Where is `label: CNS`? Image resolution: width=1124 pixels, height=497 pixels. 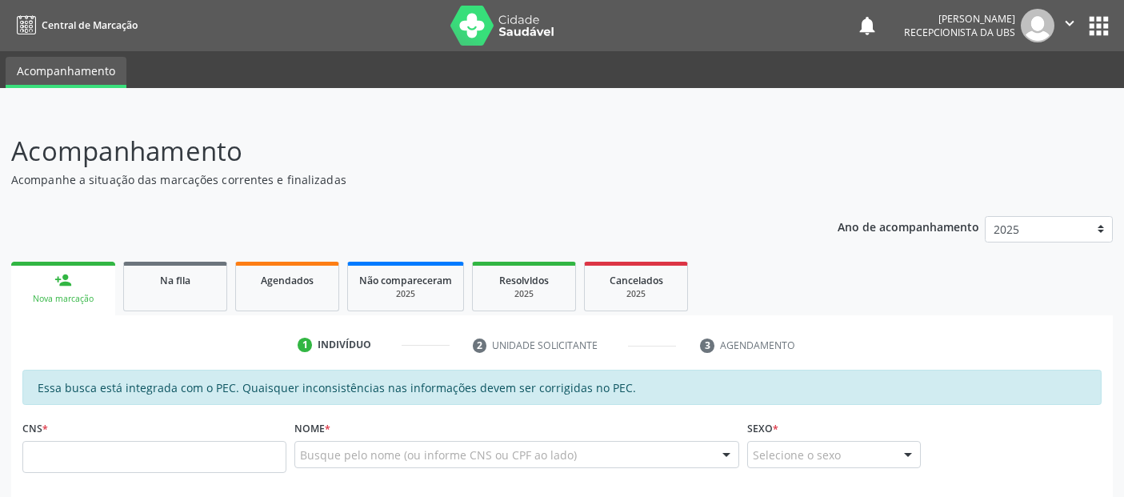 label: CNS is located at coordinates (35, 428).